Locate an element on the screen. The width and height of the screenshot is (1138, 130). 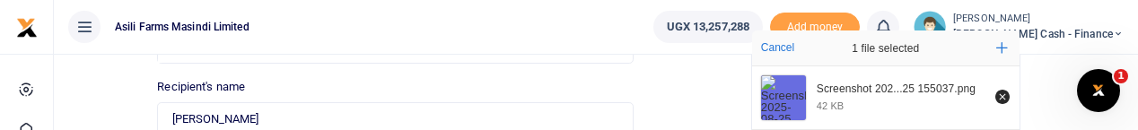
span: Add money is located at coordinates (815, 27).